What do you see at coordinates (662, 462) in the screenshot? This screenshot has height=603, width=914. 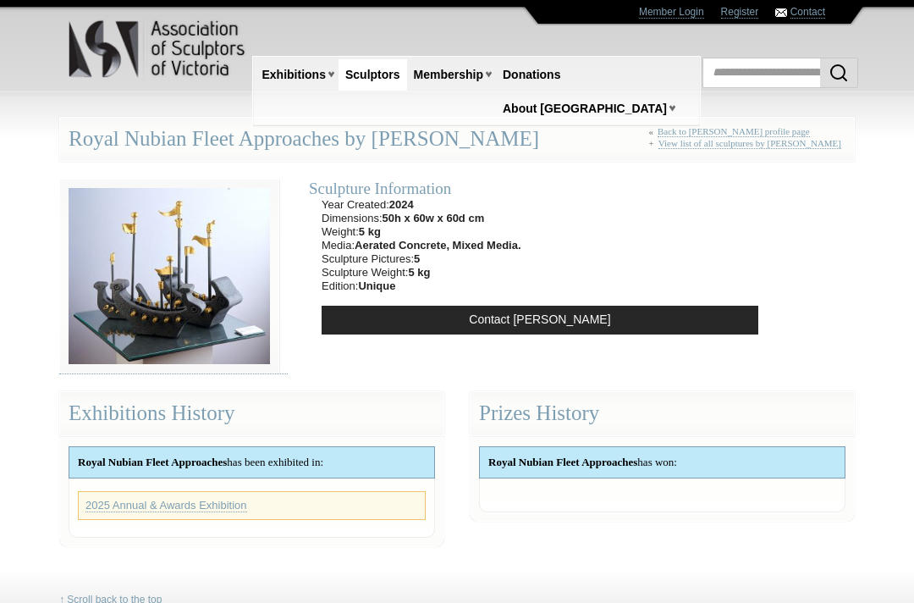 I see `div: has won:` at bounding box center [662, 462].